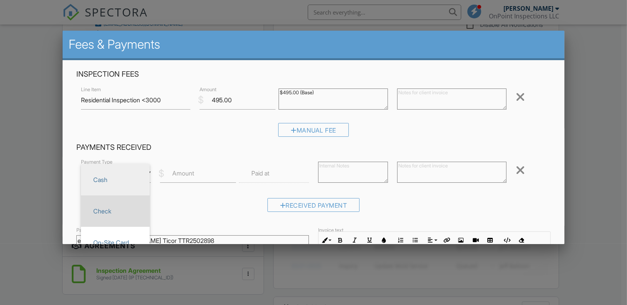  Describe the element at coordinates (490, 240) in the screenshot. I see `button: Insert Table` at that location.